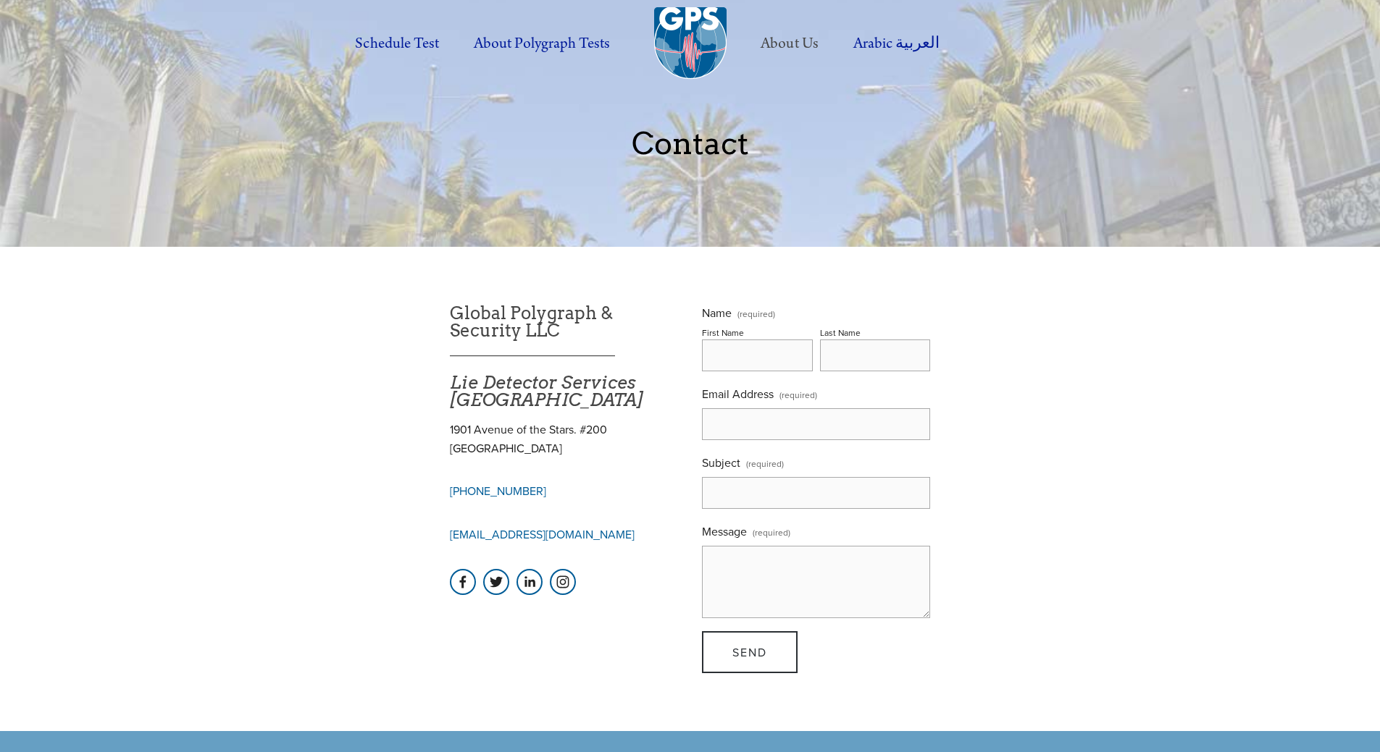  Describe the element at coordinates (721, 463) in the screenshot. I see `span: Subject` at that location.